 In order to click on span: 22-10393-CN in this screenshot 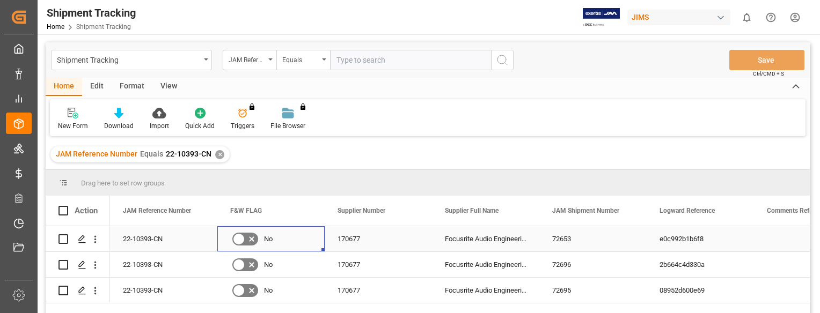, I will do `click(188, 154)`.